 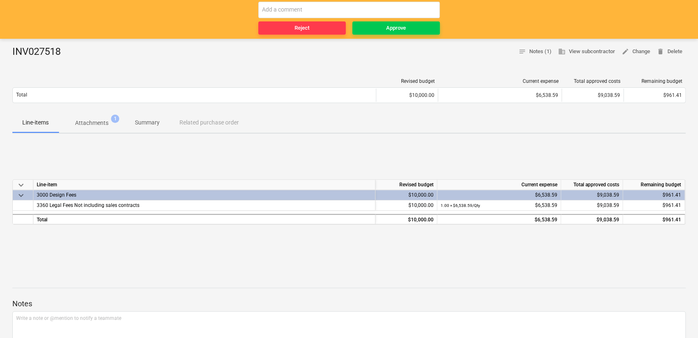 What do you see at coordinates (677, 318) in the screenshot?
I see `div: Chat Widget` at bounding box center [677, 318].